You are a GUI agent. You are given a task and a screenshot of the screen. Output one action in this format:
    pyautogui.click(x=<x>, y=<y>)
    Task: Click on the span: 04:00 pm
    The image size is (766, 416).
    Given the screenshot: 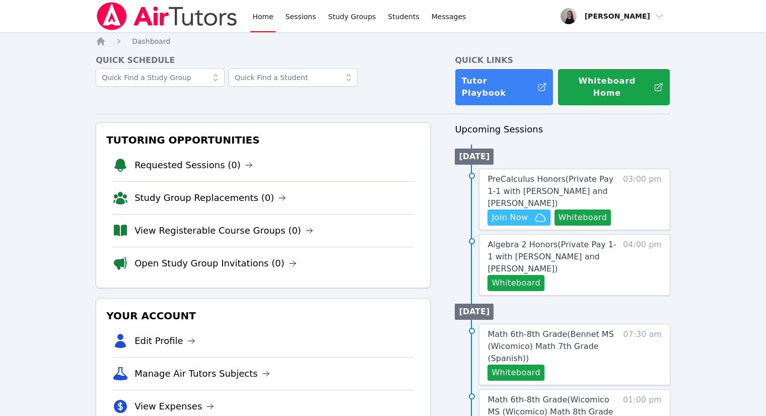 What is the action you would take?
    pyautogui.click(x=642, y=265)
    